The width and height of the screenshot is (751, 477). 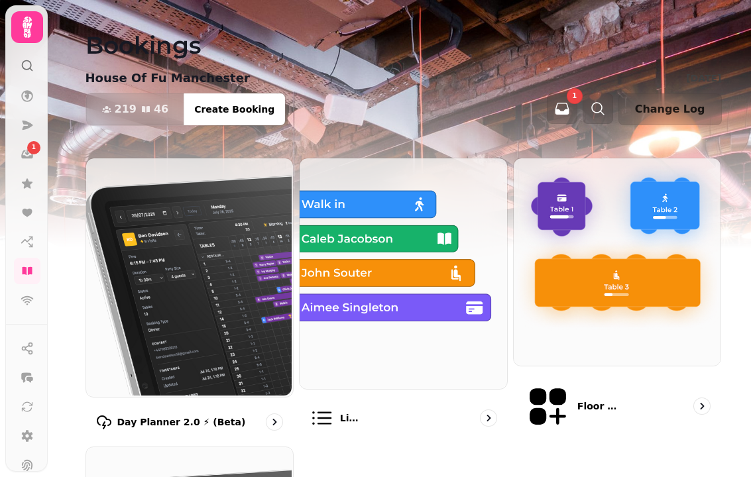 What do you see at coordinates (188, 276) in the screenshot?
I see `img: Day Planner 2.0 ⚡ (Beta)` at bounding box center [188, 276].